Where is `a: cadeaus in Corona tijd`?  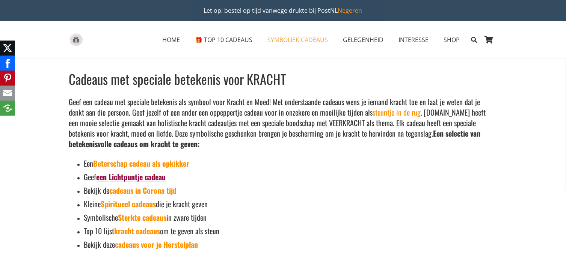
a: cadeaus in Corona tijd is located at coordinates (143, 190).